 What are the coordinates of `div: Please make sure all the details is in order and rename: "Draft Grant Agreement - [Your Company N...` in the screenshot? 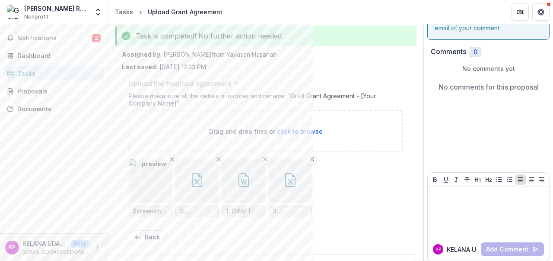 It's located at (266, 101).